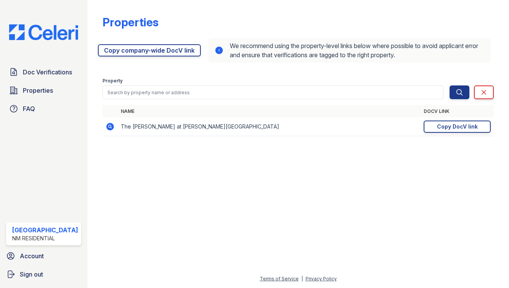 The image size is (509, 288). What do you see at coordinates (273, 92) in the screenshot?
I see `input: Search by property name or address` at bounding box center [273, 92].